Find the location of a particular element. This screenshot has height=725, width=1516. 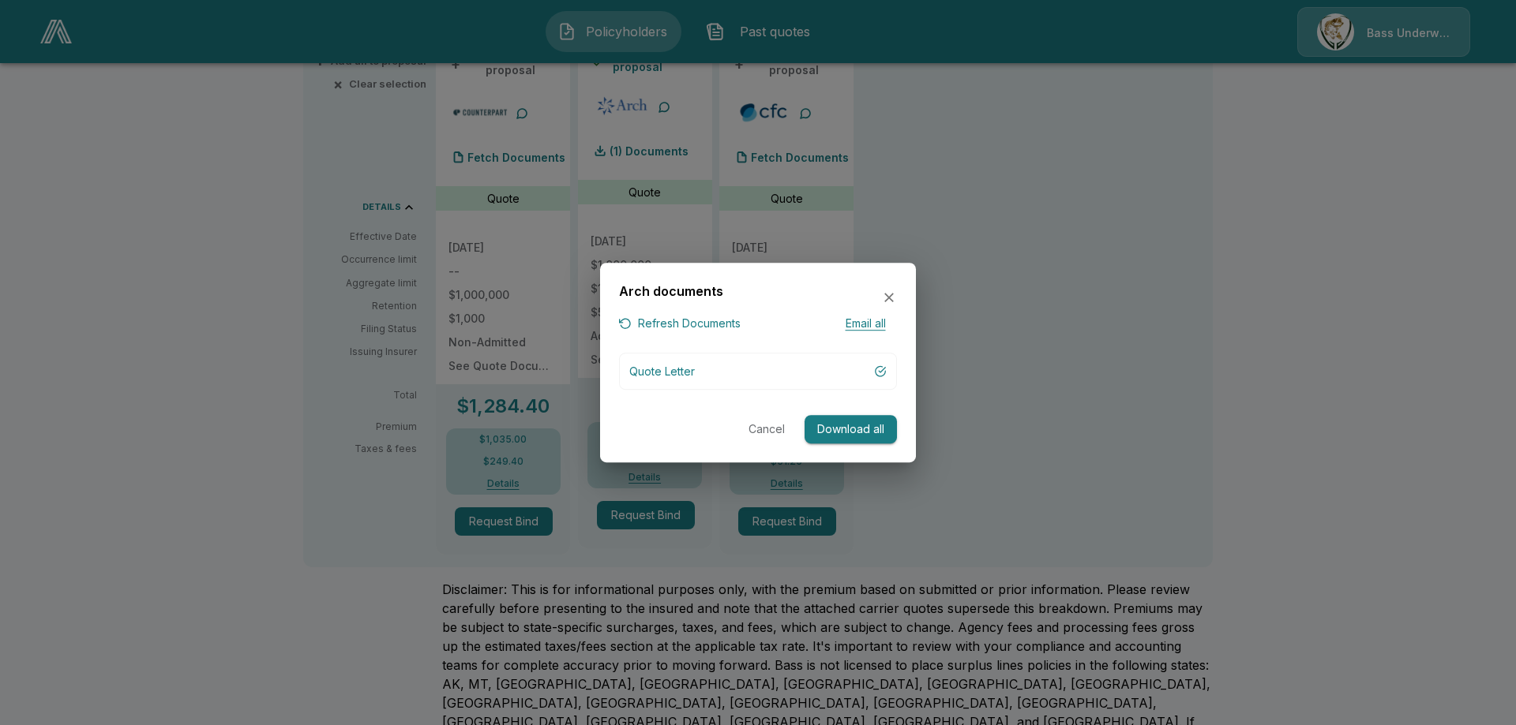

h6: Arch documents is located at coordinates (671, 292).